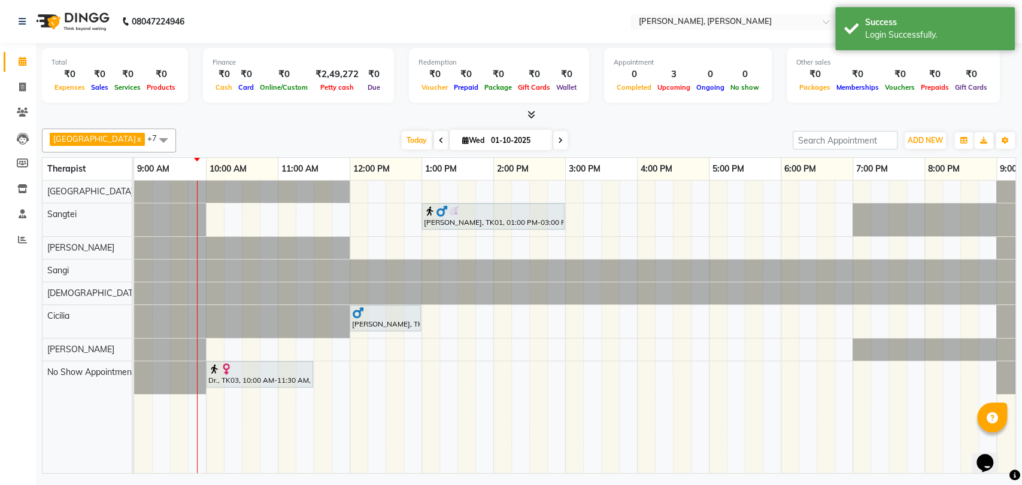  Describe the element at coordinates (634, 87) in the screenshot. I see `span: Completed` at that location.